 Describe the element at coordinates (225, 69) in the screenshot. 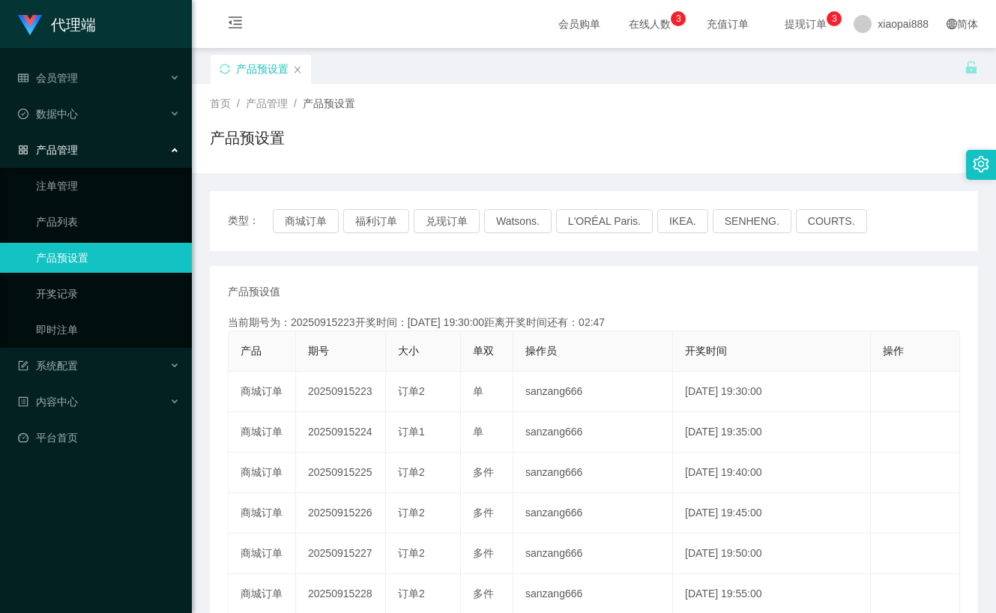

I see `i: 图标: sync` at that location.